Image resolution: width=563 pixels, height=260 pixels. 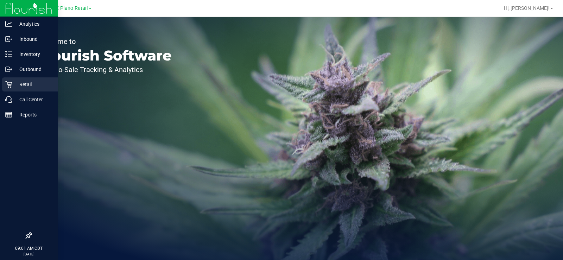 What do you see at coordinates (70, 8) in the screenshot?
I see `span: TX Plano Retail` at bounding box center [70, 8].